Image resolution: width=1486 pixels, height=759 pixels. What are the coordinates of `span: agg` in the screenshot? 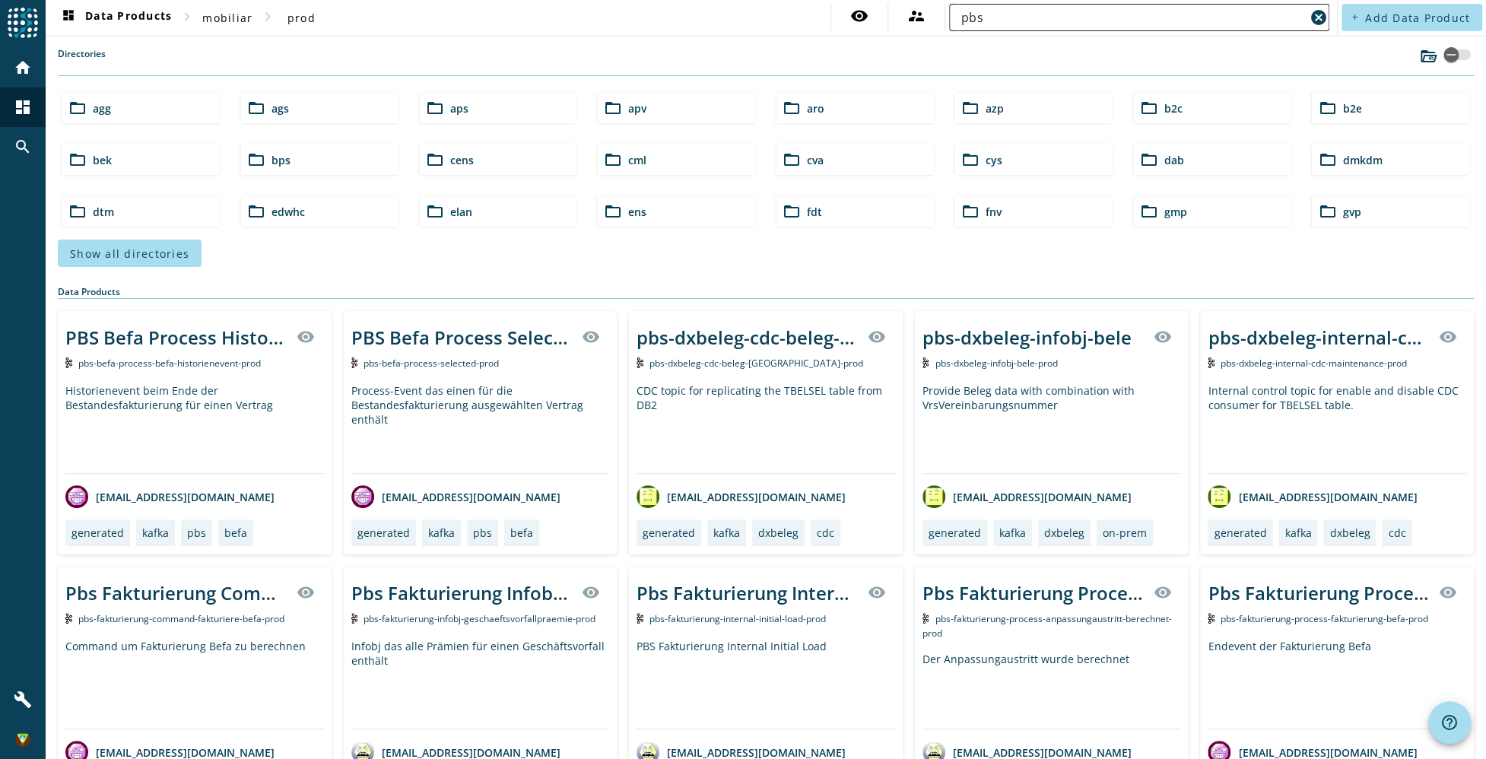 It's located at (102, 108).